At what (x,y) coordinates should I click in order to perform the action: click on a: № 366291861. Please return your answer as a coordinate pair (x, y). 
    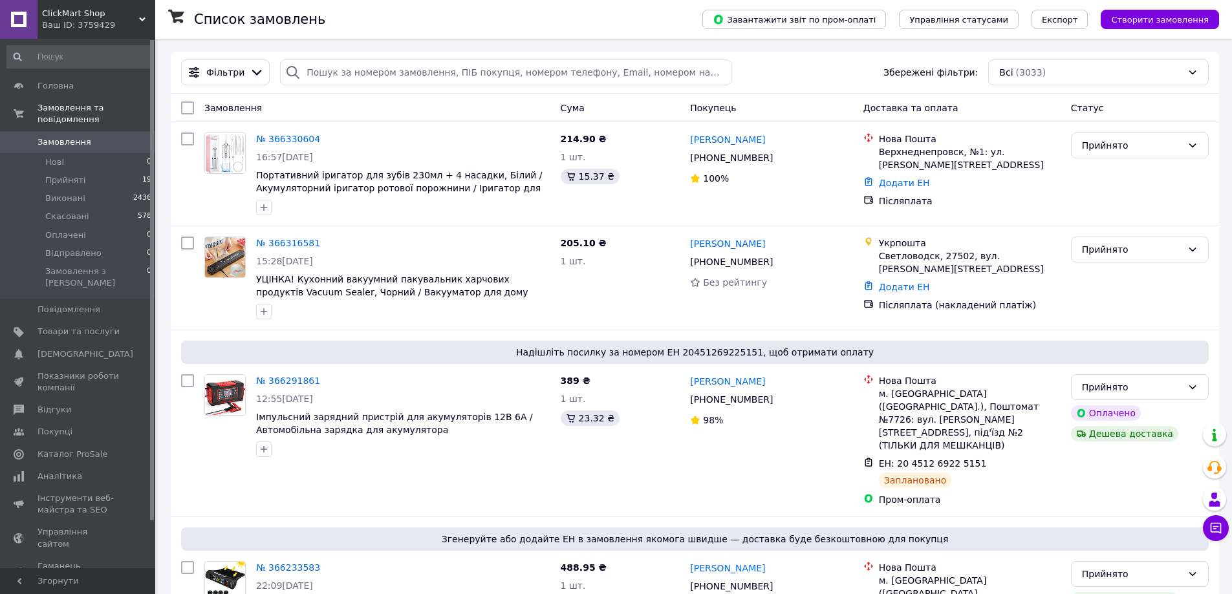
    Looking at the image, I should click on (288, 381).